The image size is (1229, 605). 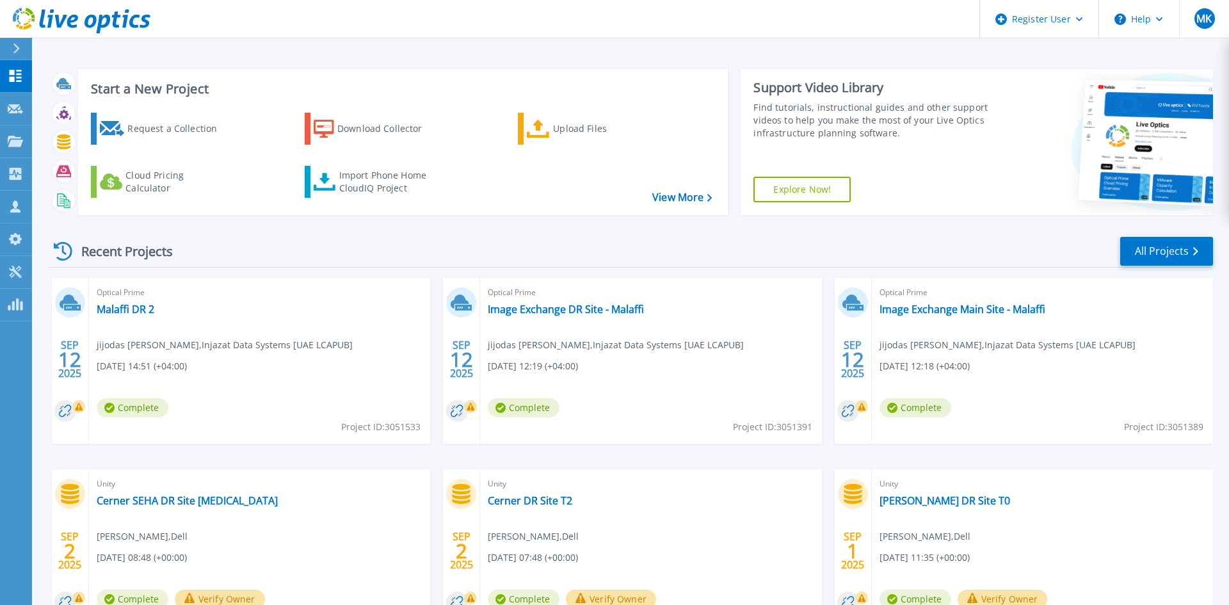 What do you see at coordinates (401, 89) in the screenshot?
I see `h3: Start a New Project` at bounding box center [401, 89].